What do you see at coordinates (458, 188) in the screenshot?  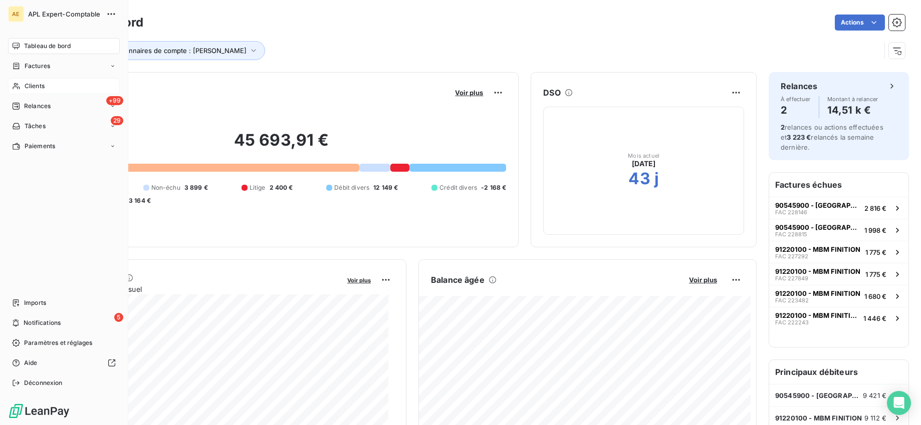 I see `span: Crédit divers` at bounding box center [458, 188].